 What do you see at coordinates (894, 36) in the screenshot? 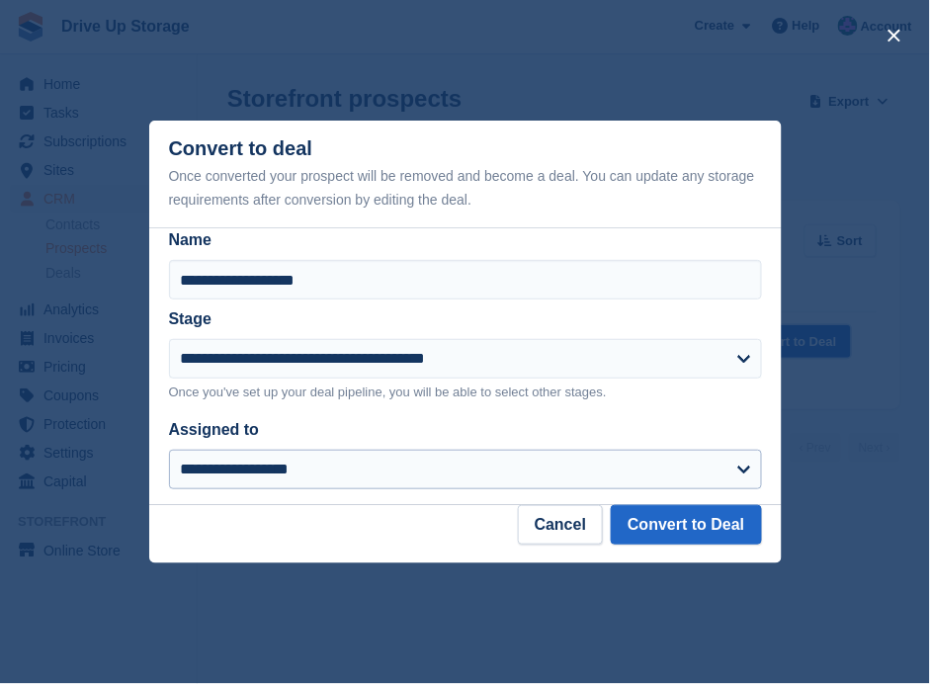
I see `button: close` at bounding box center [894, 36].